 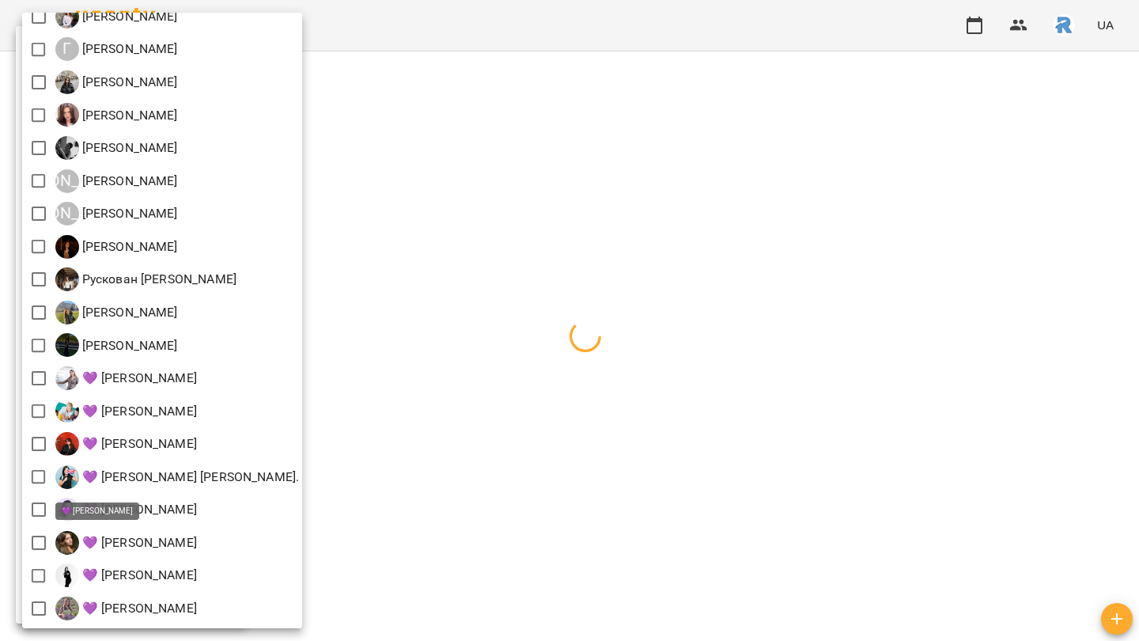 What do you see at coordinates (126, 378) in the screenshot?
I see `div: 💜 Боєчко Даниїла Тарасівна` at bounding box center [126, 378].